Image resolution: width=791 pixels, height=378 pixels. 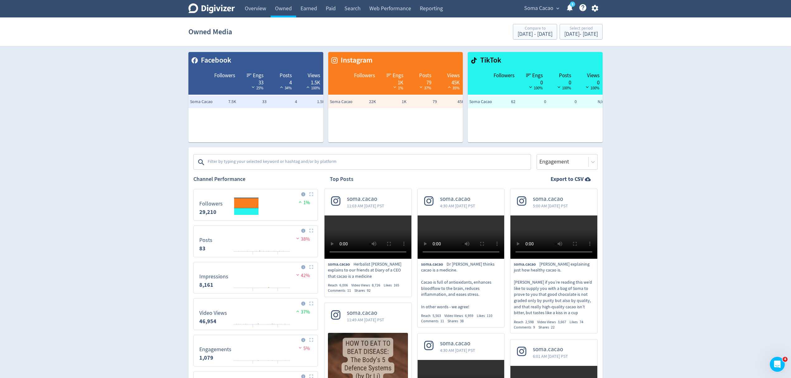 I want to click on img: negative-performance-white.svg, so click(x=395, y=87).